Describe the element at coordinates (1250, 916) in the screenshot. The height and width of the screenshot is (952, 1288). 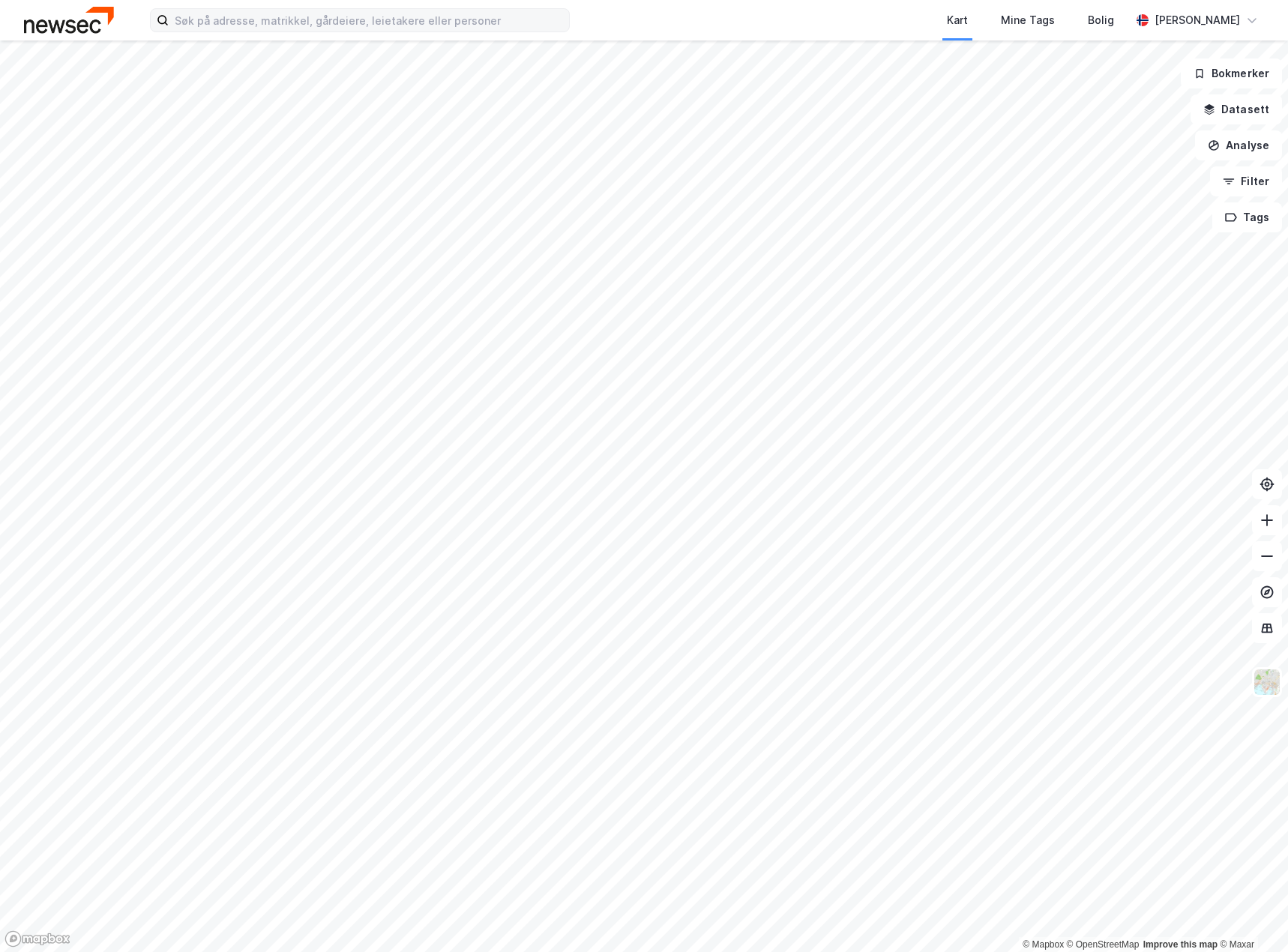
I see `div: Kontrollprogram for chat` at that location.